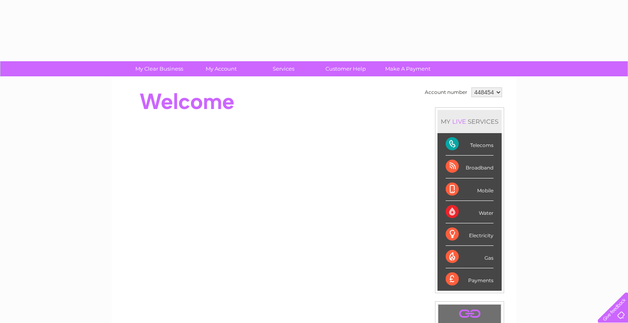 The width and height of the screenshot is (628, 323). I want to click on div: MY SERVICES, so click(469, 121).